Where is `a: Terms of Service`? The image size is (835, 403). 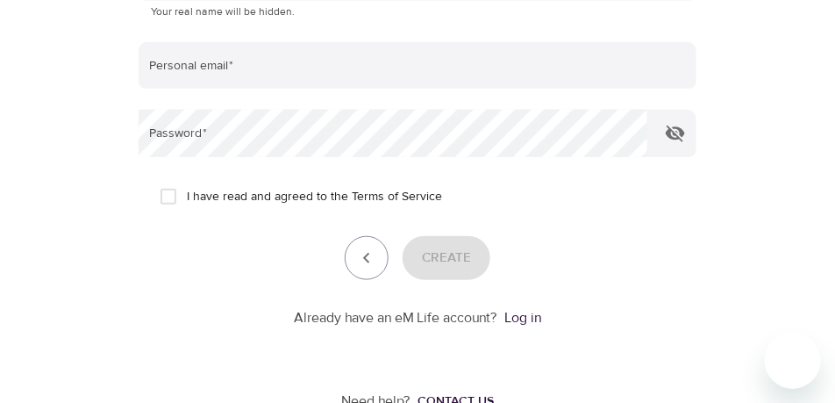 a: Terms of Service is located at coordinates (396, 196).